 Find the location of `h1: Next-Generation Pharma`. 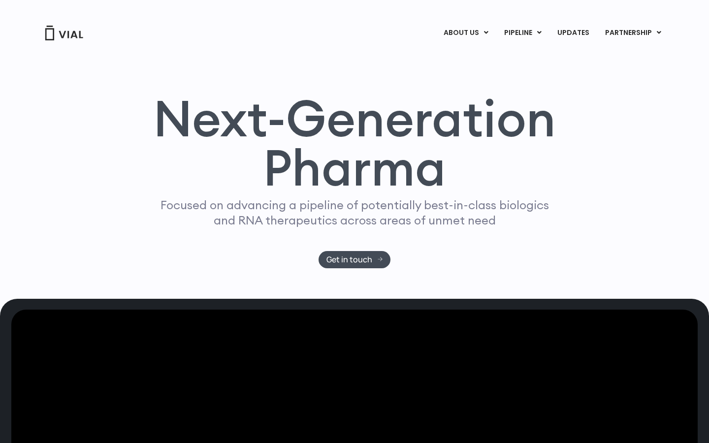

h1: Next-Generation Pharma is located at coordinates (354, 143).